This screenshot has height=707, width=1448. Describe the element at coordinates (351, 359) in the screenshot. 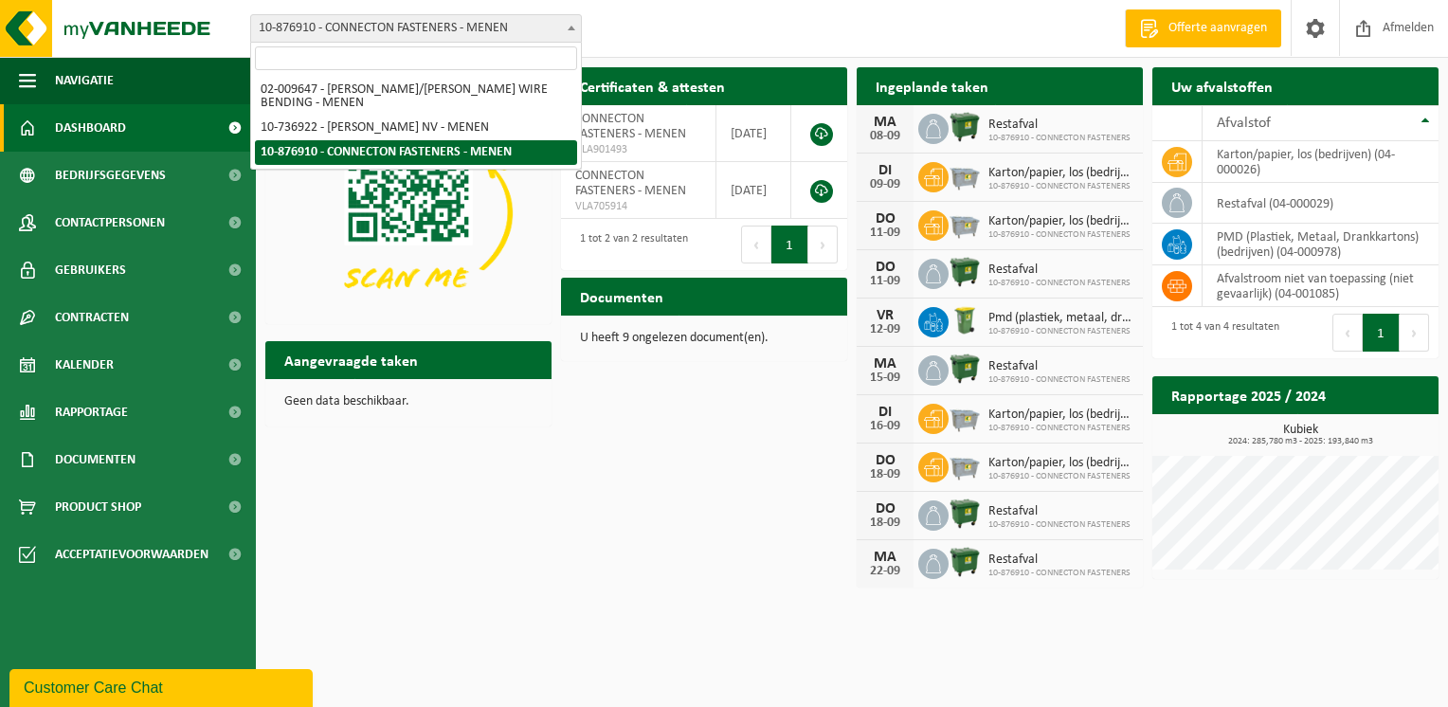

I see `h2: Aangevraagde taken` at that location.